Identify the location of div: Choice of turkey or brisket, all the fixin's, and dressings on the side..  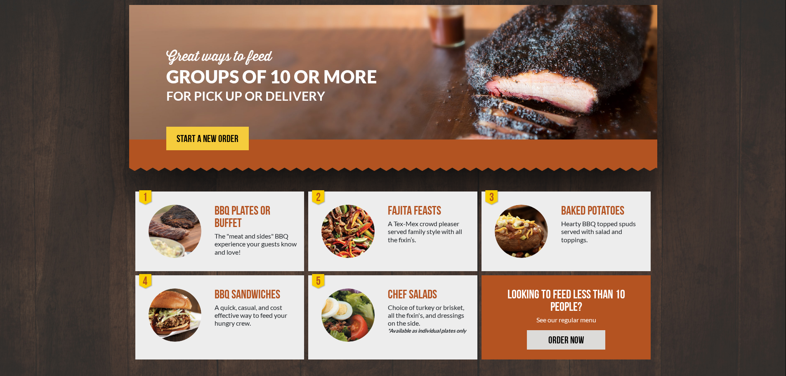
(429, 319).